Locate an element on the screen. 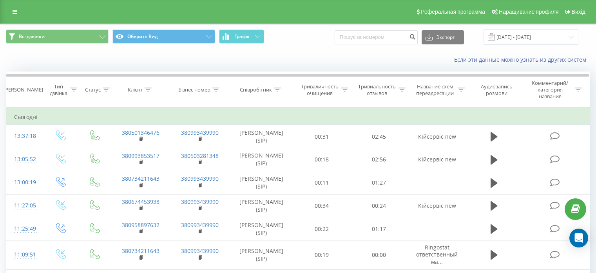  font: Наращивание профиля is located at coordinates (529, 12).